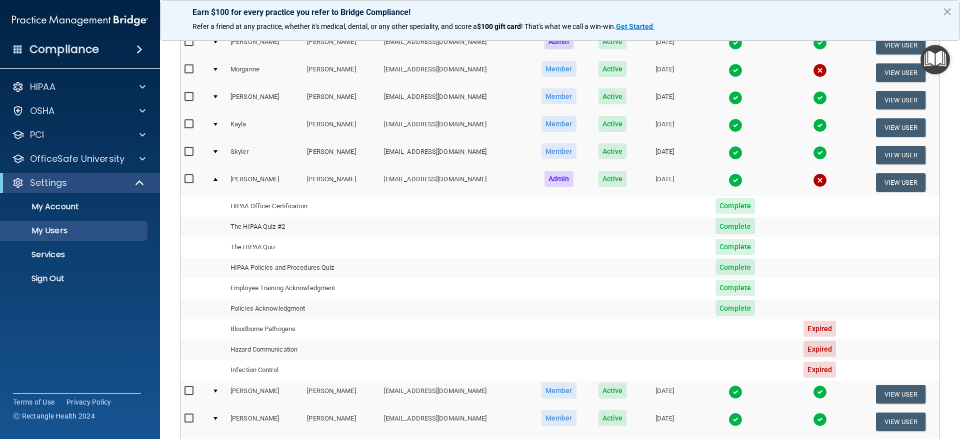  Describe the element at coordinates (935, 59) in the screenshot. I see `button: Open Resource Center` at that location.